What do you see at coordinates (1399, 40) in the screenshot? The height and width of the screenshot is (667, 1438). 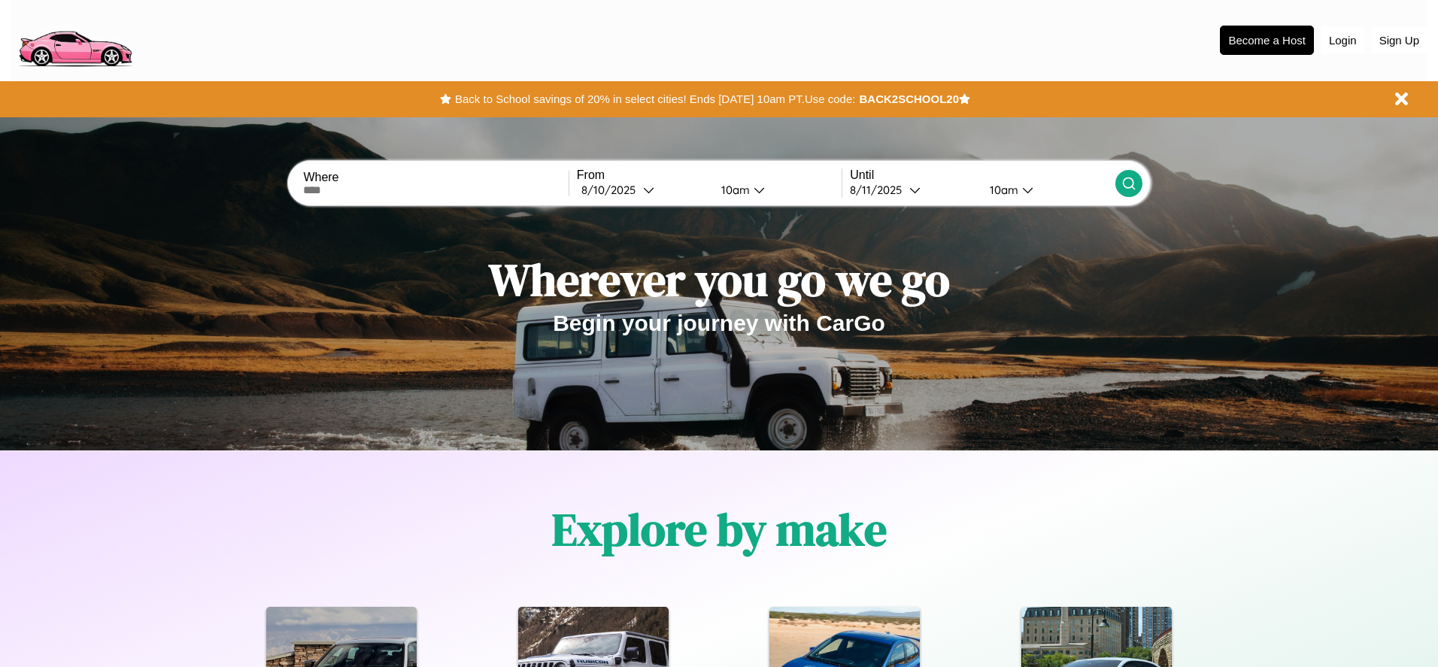 I see `button: Sign Up` at bounding box center [1399, 40].